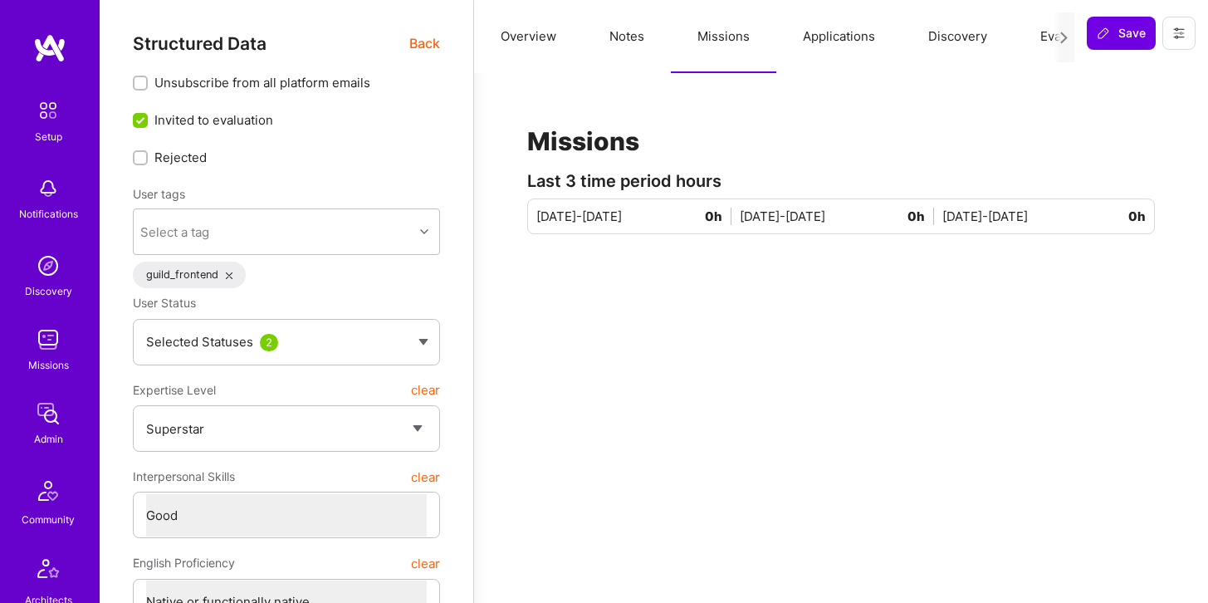  I want to click on img: Architects, so click(48, 571).